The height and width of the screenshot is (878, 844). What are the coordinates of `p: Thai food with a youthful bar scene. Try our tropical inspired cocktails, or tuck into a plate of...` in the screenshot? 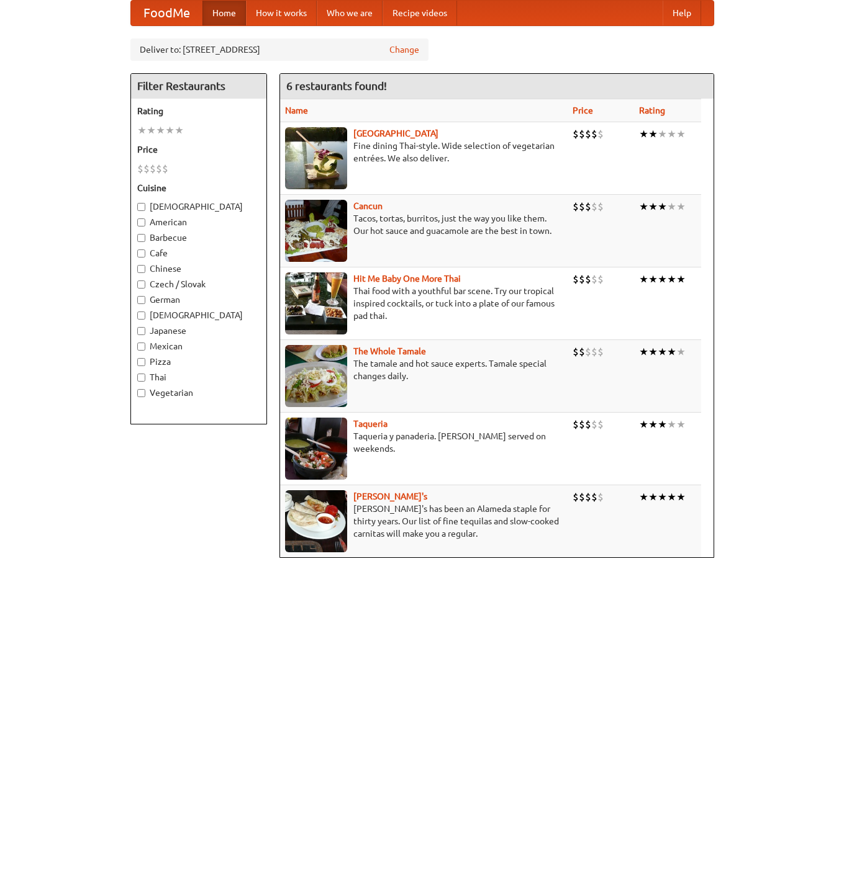 It's located at (424, 304).